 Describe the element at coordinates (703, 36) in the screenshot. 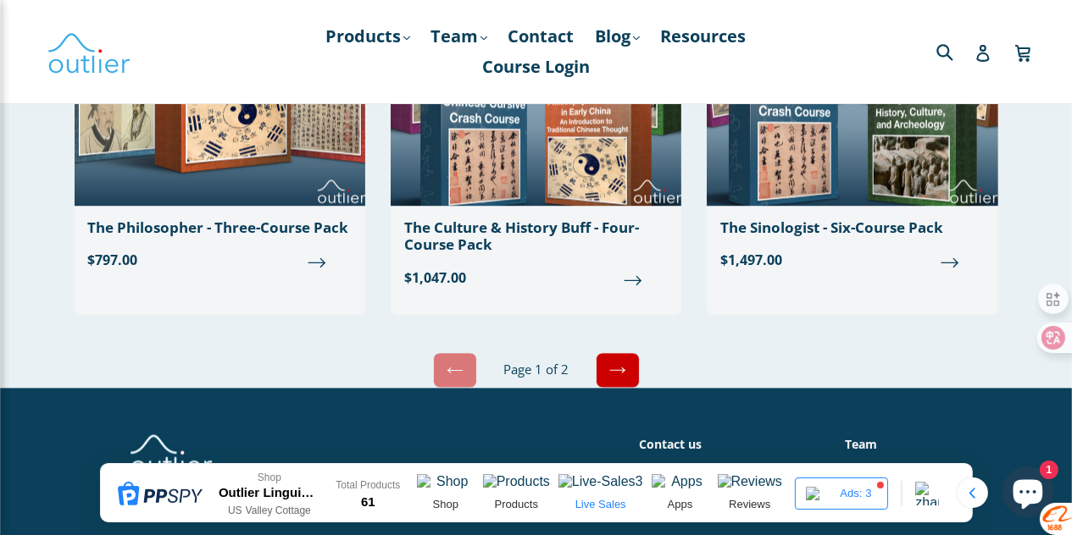

I see `a: Resources` at that location.